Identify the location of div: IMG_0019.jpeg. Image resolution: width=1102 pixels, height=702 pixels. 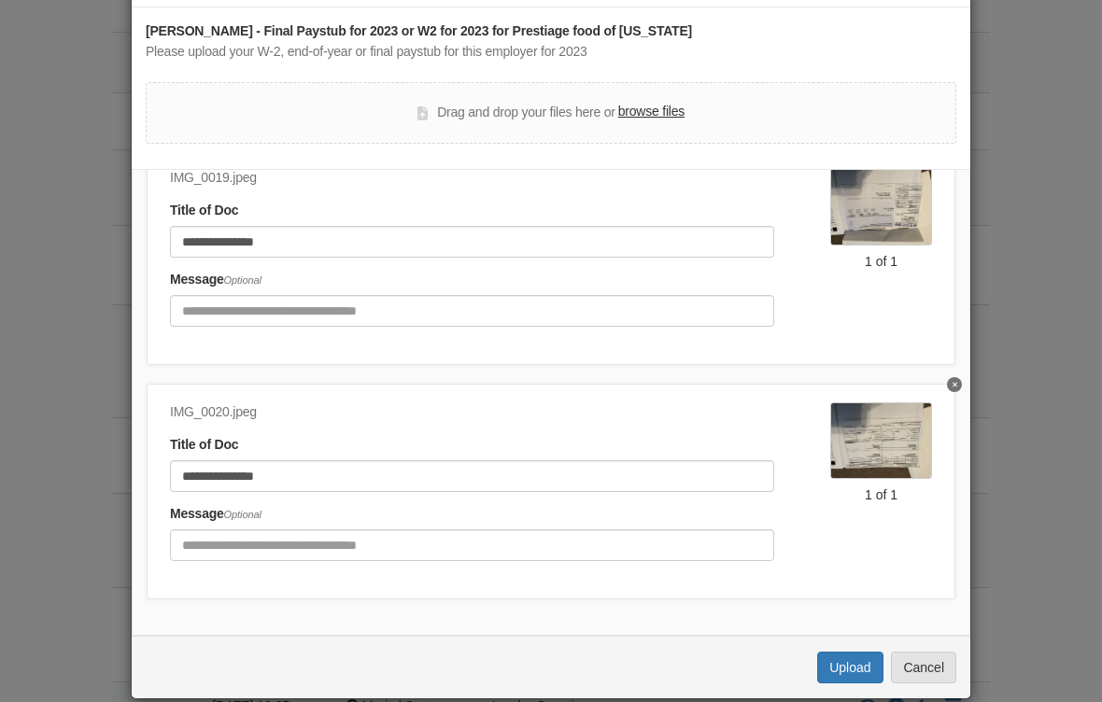
(472, 178).